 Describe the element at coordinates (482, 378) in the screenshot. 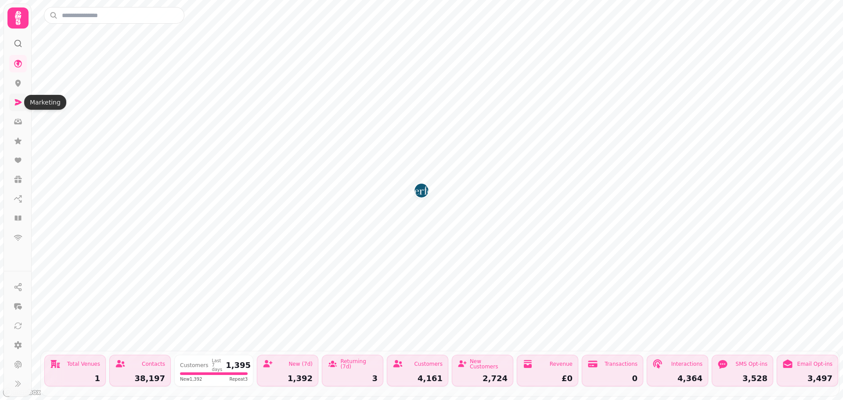

I see `div: 2,724` at that location.